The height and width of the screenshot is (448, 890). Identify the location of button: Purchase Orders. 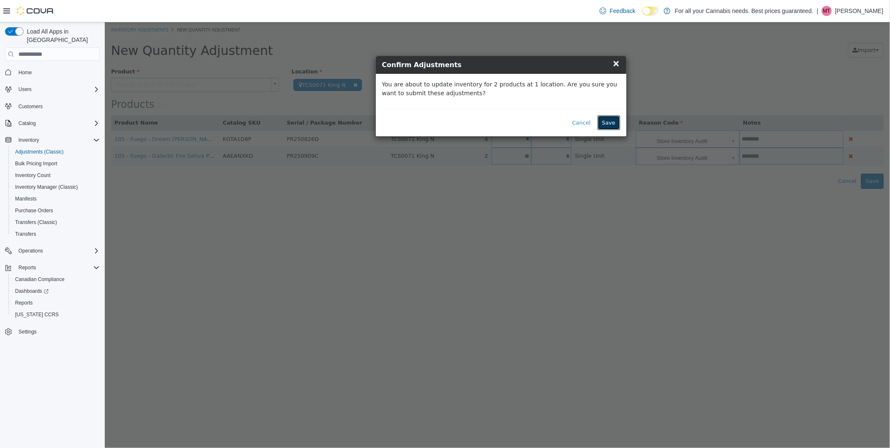
(56, 210).